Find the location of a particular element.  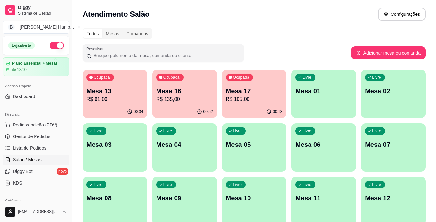

button: LivreMesa 07 is located at coordinates (394, 148).